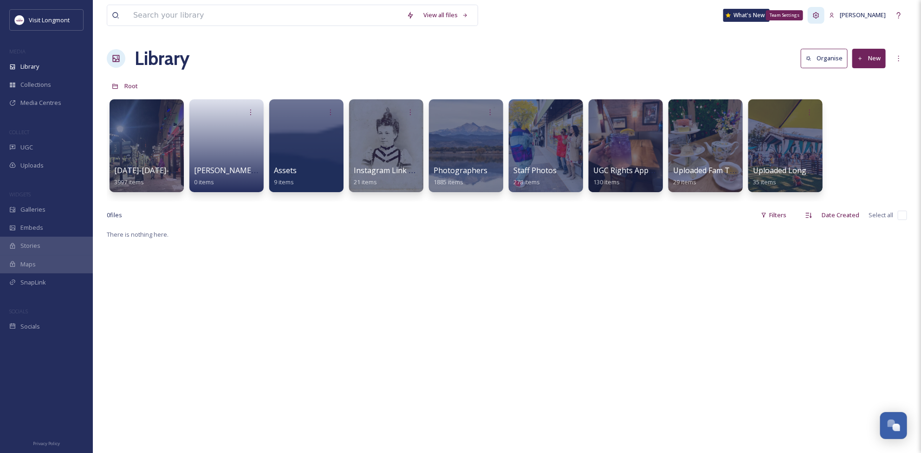  I want to click on a: UGC Rights Approved Content130 items, so click(645, 176).